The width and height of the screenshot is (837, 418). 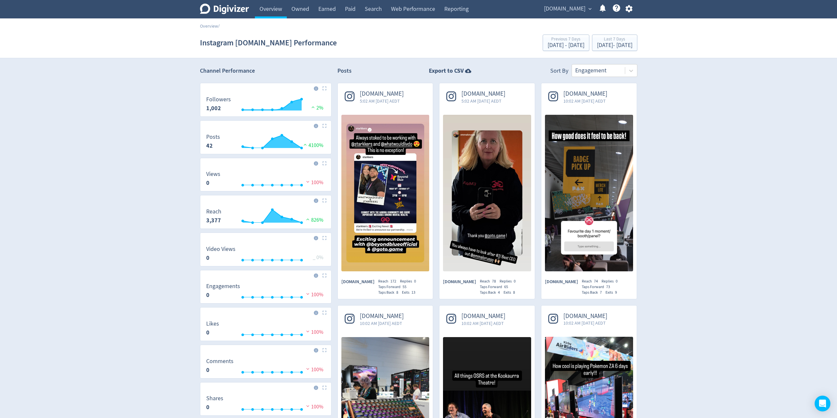 I want to click on strong: Export to CSV, so click(x=446, y=71).